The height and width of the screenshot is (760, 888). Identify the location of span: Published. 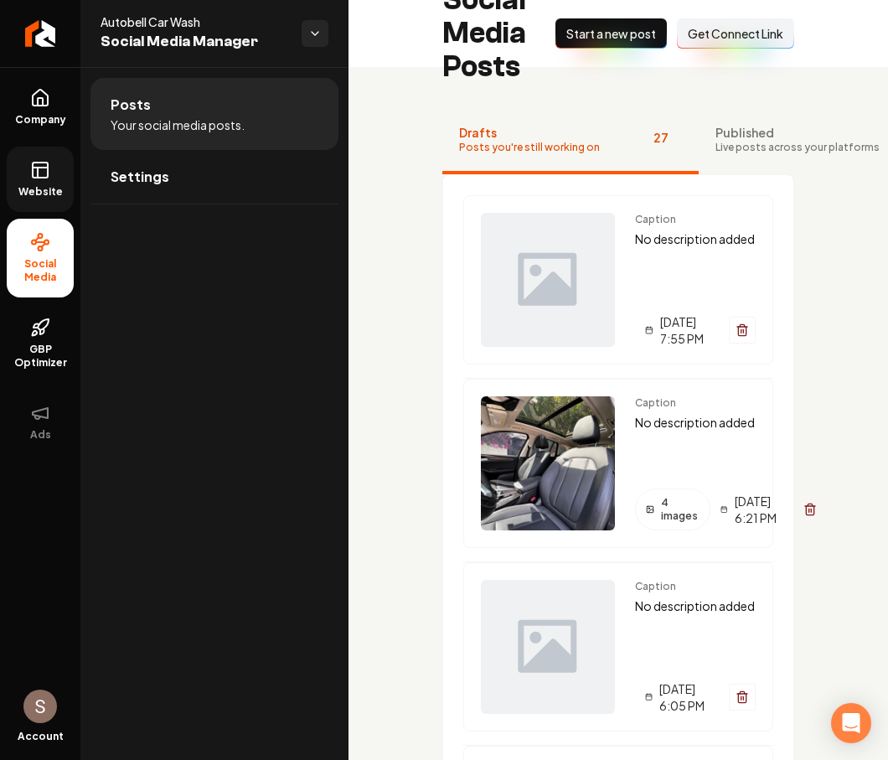
(797, 132).